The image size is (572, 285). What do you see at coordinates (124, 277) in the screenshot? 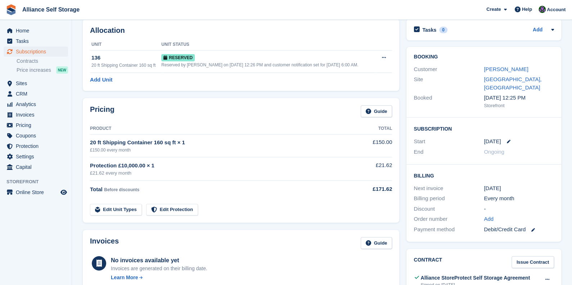
I see `div: Learn More` at bounding box center [124, 277].